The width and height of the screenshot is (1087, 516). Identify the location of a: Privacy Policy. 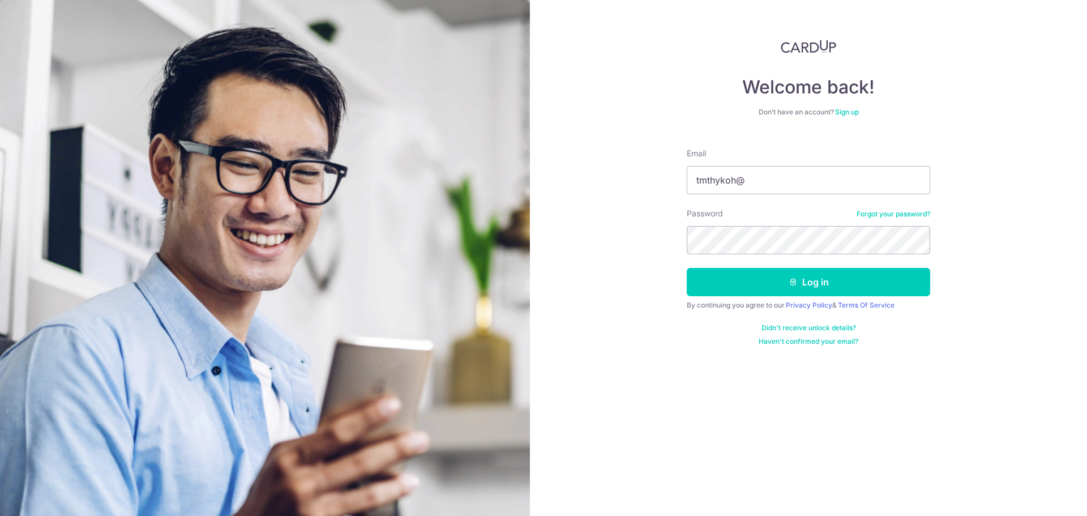
(809, 305).